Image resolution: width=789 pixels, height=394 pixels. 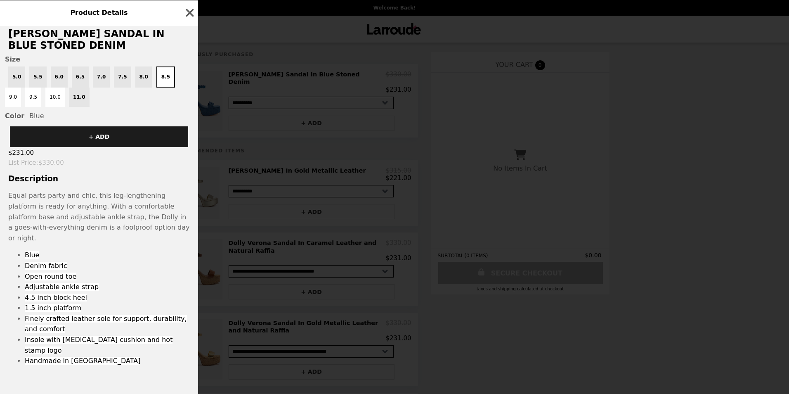 What do you see at coordinates (62, 286) in the screenshot?
I see `span: Adjustable ankle strap` at bounding box center [62, 286].